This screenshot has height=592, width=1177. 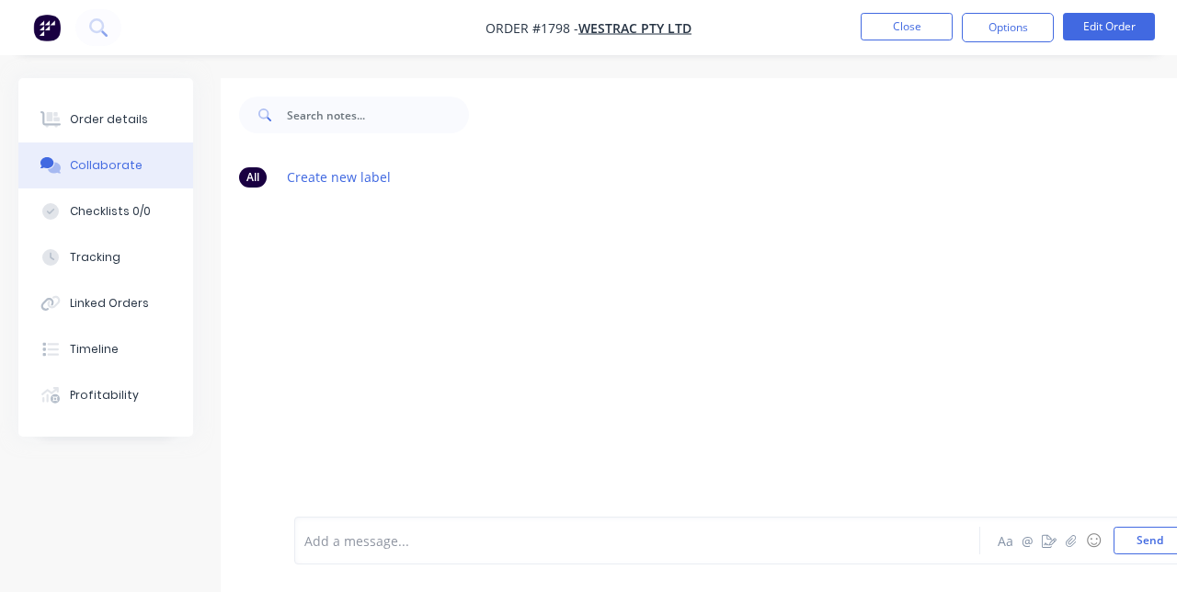 What do you see at coordinates (339, 176) in the screenshot?
I see `button: Create new label` at bounding box center [339, 176].